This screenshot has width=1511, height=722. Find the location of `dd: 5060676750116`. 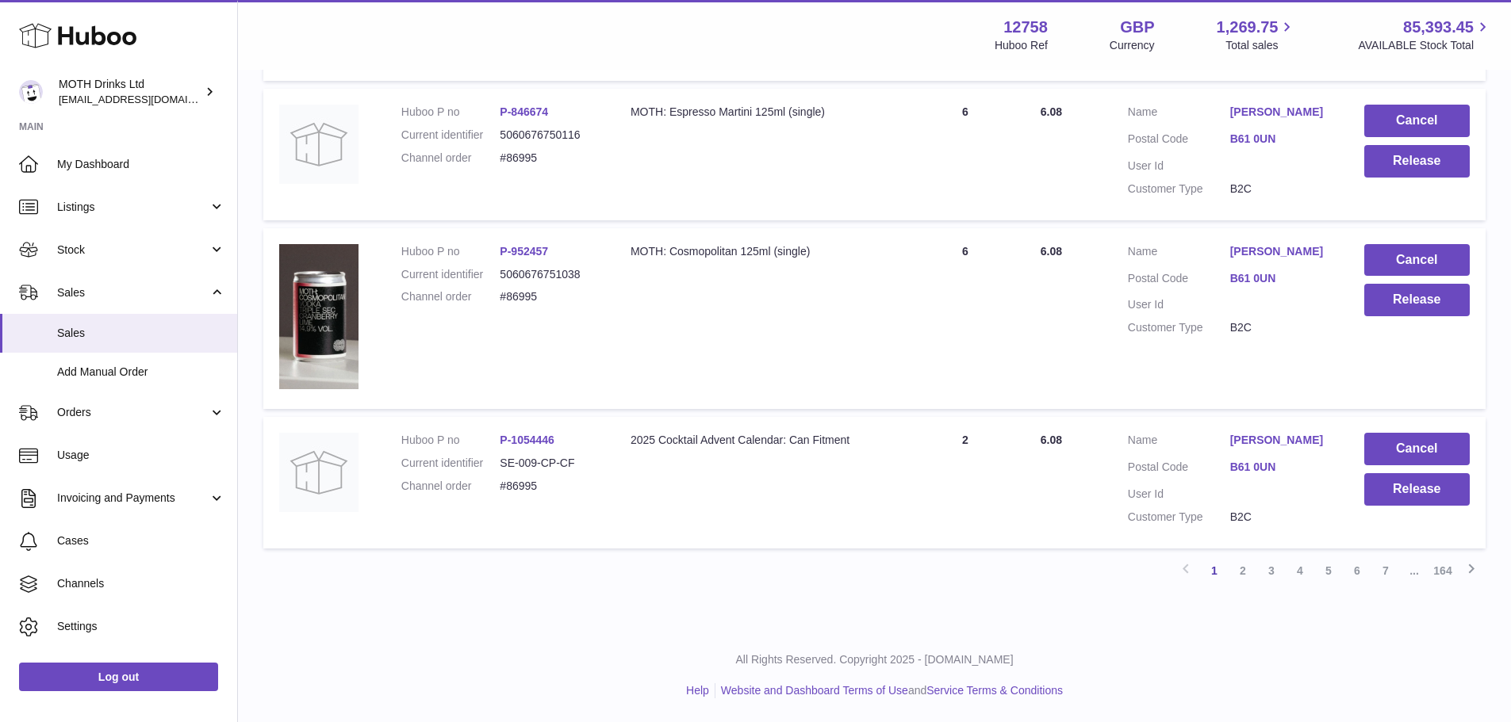

dd: 5060676750116 is located at coordinates (549, 135).